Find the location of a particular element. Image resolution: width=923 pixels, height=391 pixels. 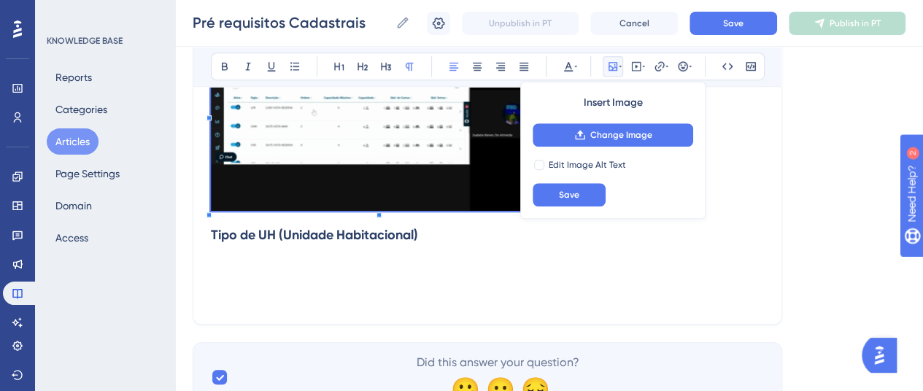

div: KNOWLEDGE BASE is located at coordinates (85, 41).